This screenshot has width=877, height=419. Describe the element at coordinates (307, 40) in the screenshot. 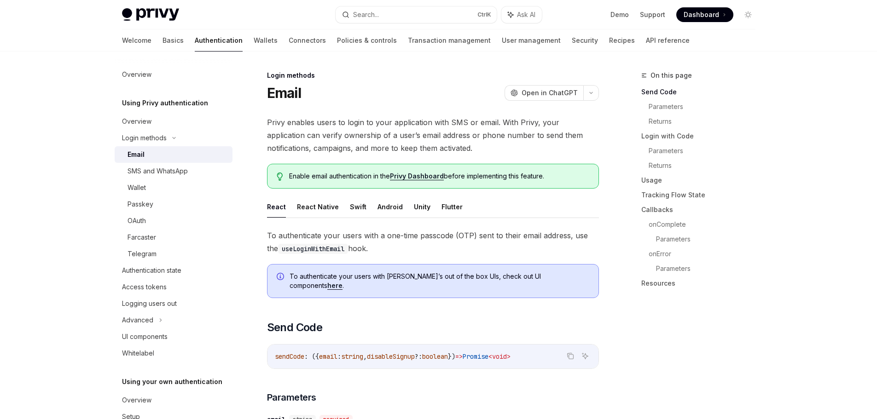

I see `a: Connectors` at that location.